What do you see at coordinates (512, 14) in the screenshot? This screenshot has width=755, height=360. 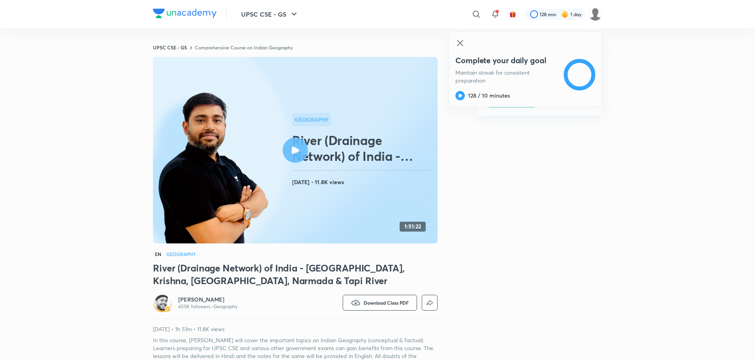 I see `button: avatar` at bounding box center [512, 14].